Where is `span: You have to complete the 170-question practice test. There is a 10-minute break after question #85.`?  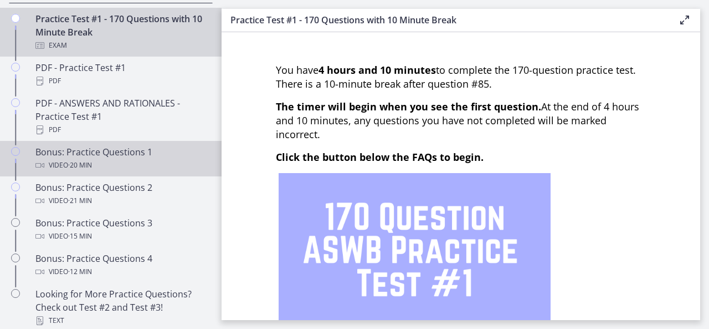
span: You have to complete the 170-question practice test. There is a 10-minute break after question #85. is located at coordinates (456, 76).